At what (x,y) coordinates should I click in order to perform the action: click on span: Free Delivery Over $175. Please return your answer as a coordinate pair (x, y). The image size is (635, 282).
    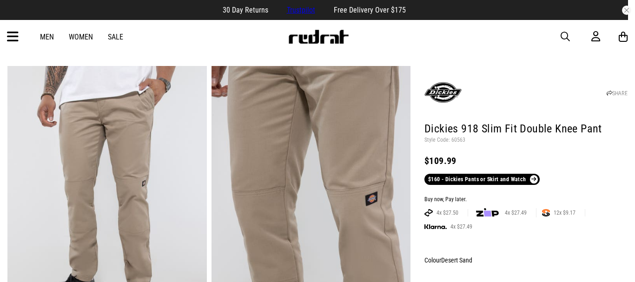
    Looking at the image, I should click on (370, 10).